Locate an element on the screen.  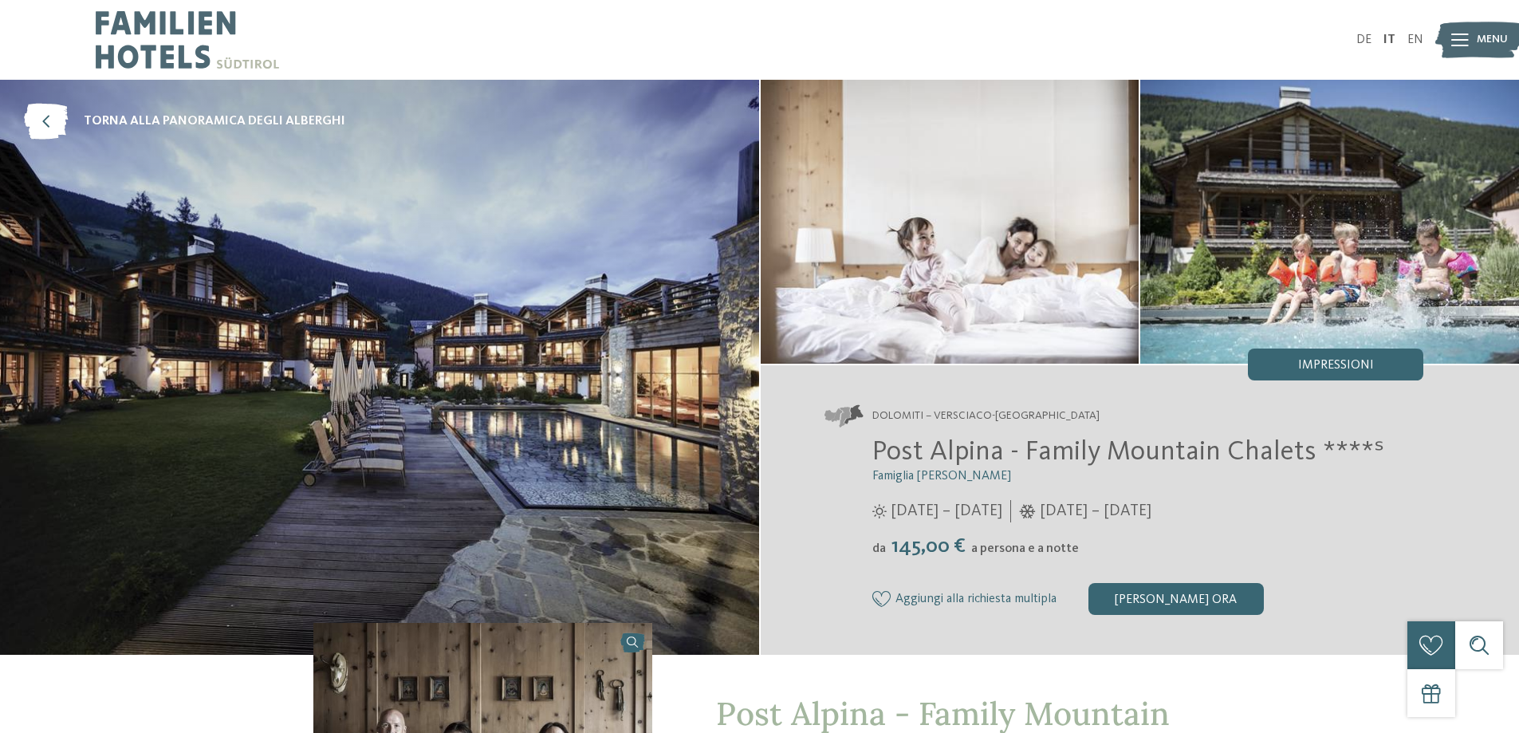
span: 145,00 € is located at coordinates (928, 546).